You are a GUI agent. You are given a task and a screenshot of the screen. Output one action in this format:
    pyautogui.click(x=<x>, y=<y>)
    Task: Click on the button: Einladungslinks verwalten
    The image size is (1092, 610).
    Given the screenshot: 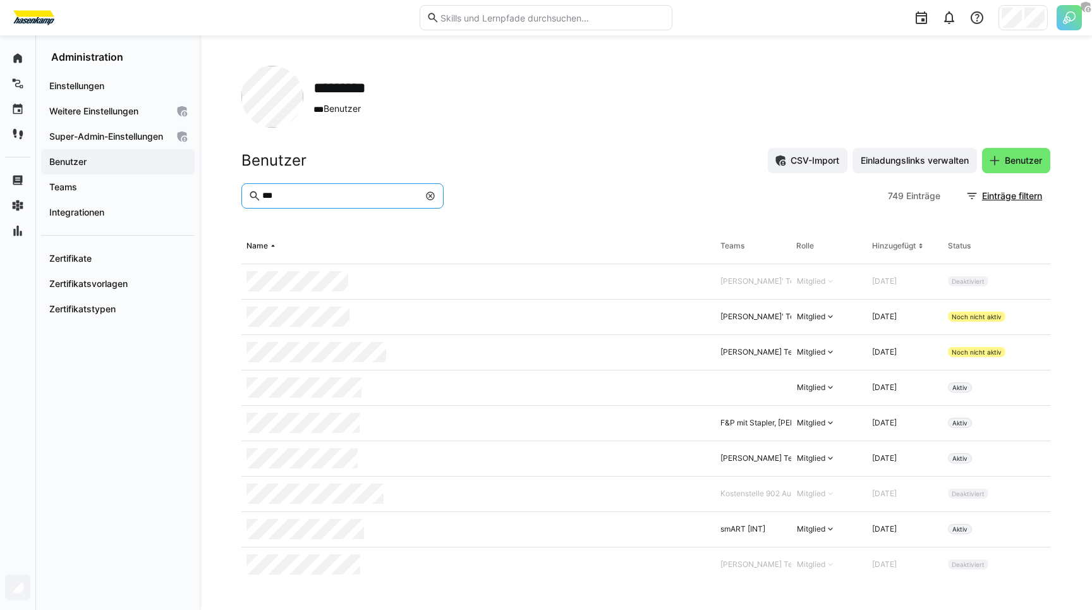 What is the action you would take?
    pyautogui.click(x=914, y=160)
    